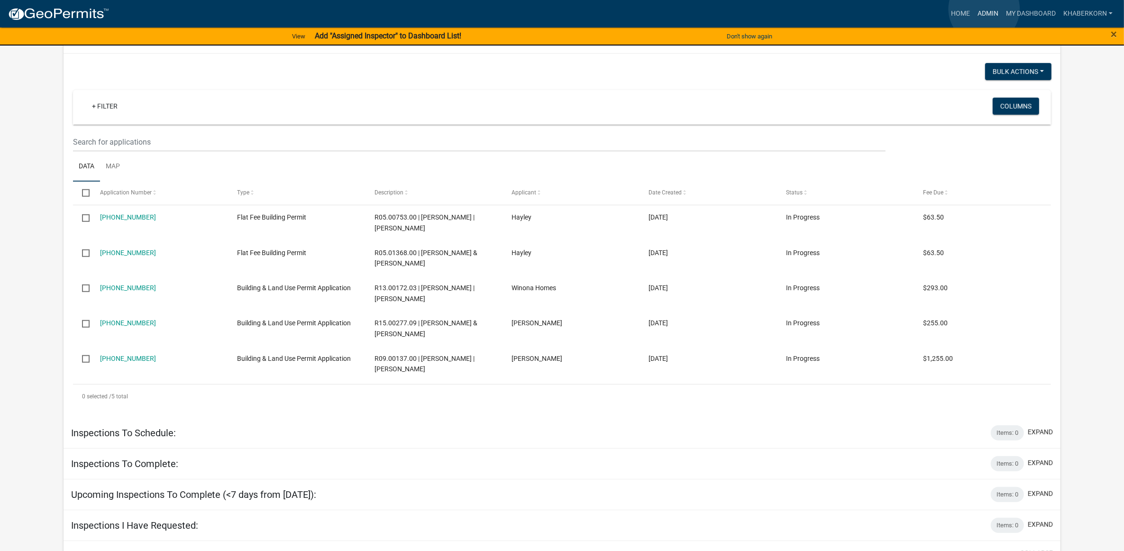  Describe the element at coordinates (658, 323) in the screenshot. I see `span: 05/16/2025` at that location.